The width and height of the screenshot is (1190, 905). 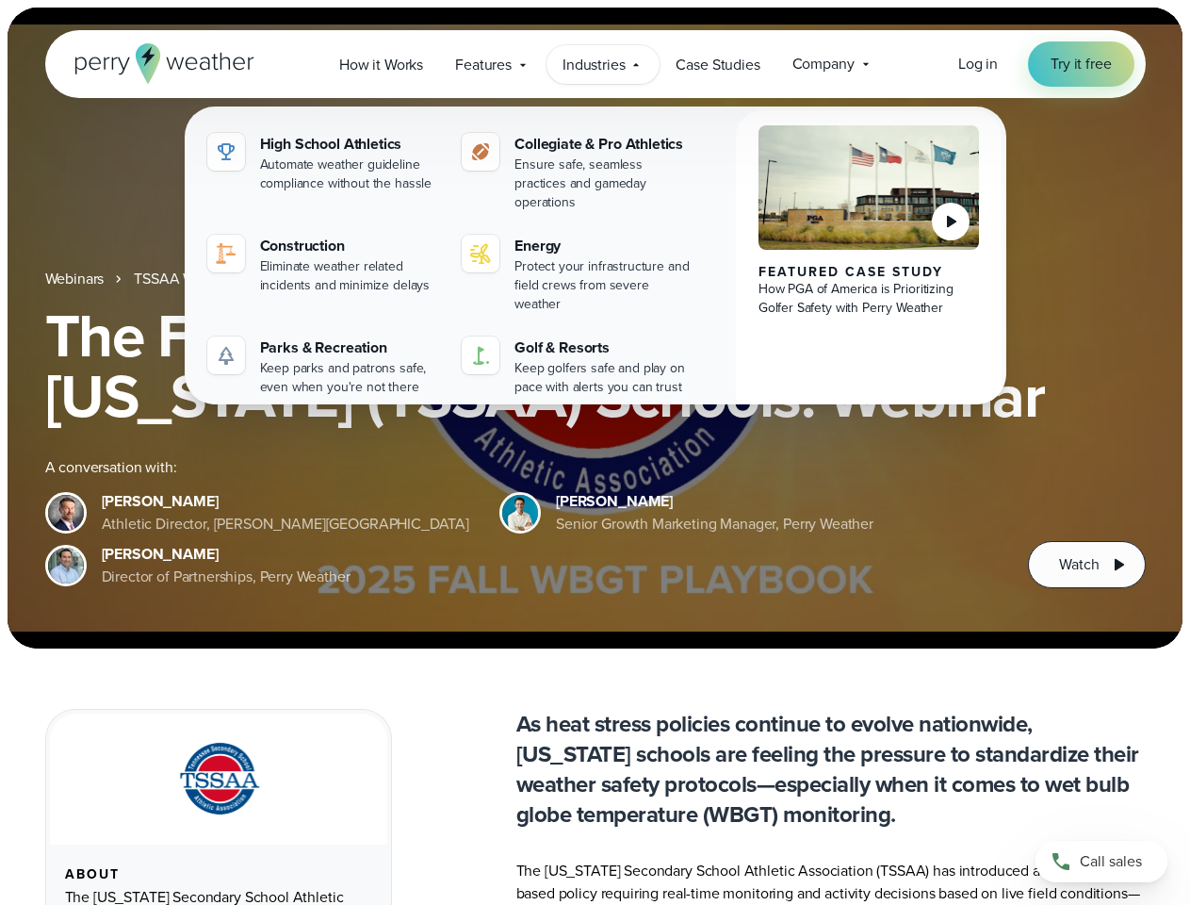 I want to click on span: Try it free, so click(x=1081, y=64).